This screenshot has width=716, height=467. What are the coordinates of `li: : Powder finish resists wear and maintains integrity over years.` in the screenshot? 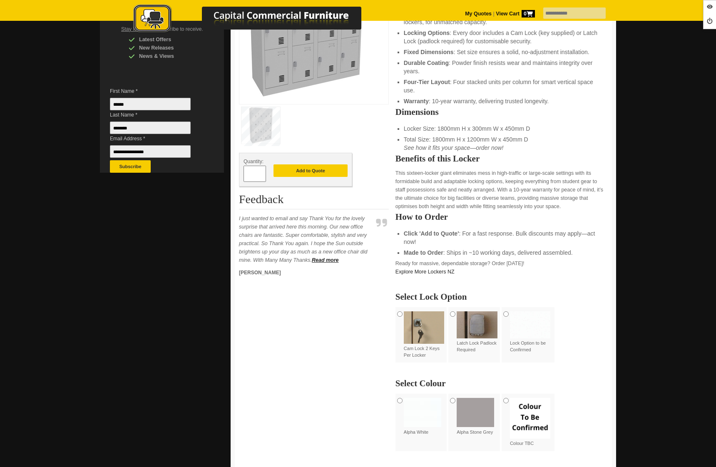 It's located at (502, 67).